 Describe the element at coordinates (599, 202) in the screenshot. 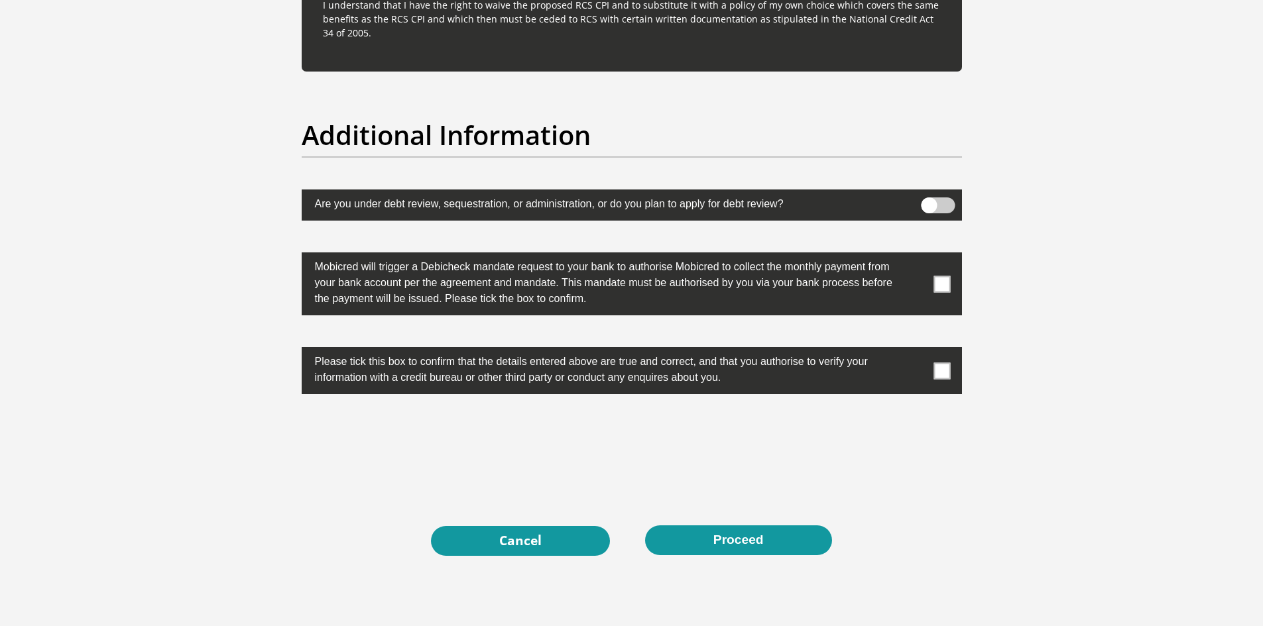

I see `label: Are you under debt review, sequestration, or administration, or do you plan to apply for debt rev...` at that location.